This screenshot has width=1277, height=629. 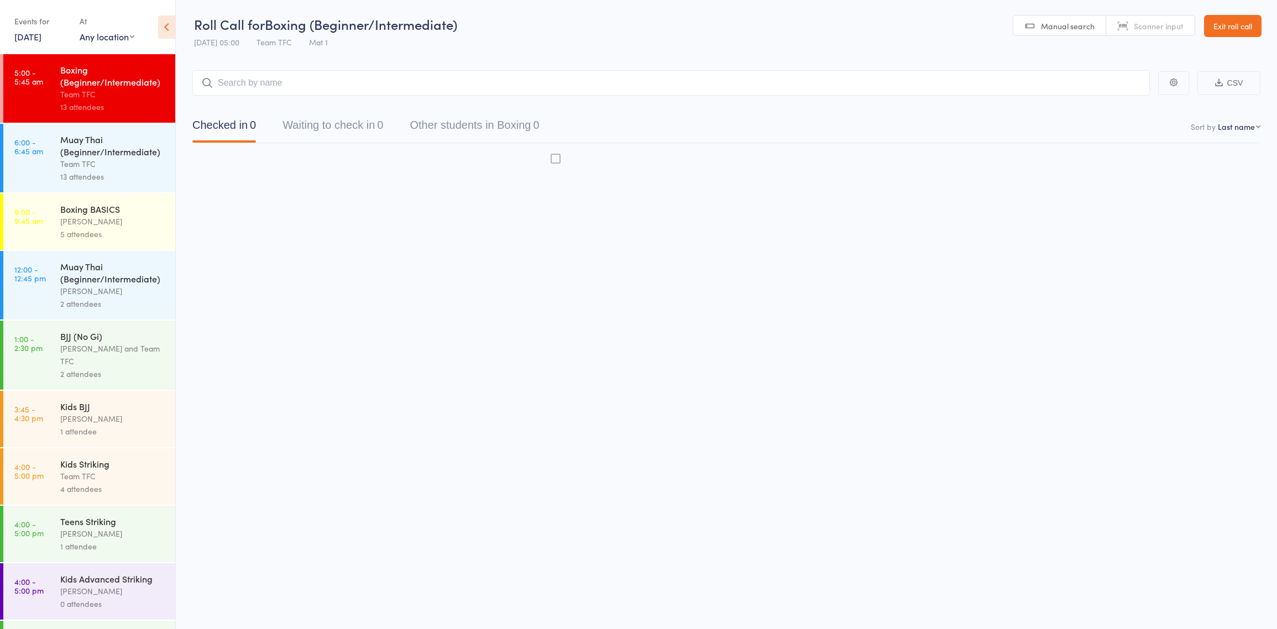 I want to click on button: Checked in0, so click(x=224, y=128).